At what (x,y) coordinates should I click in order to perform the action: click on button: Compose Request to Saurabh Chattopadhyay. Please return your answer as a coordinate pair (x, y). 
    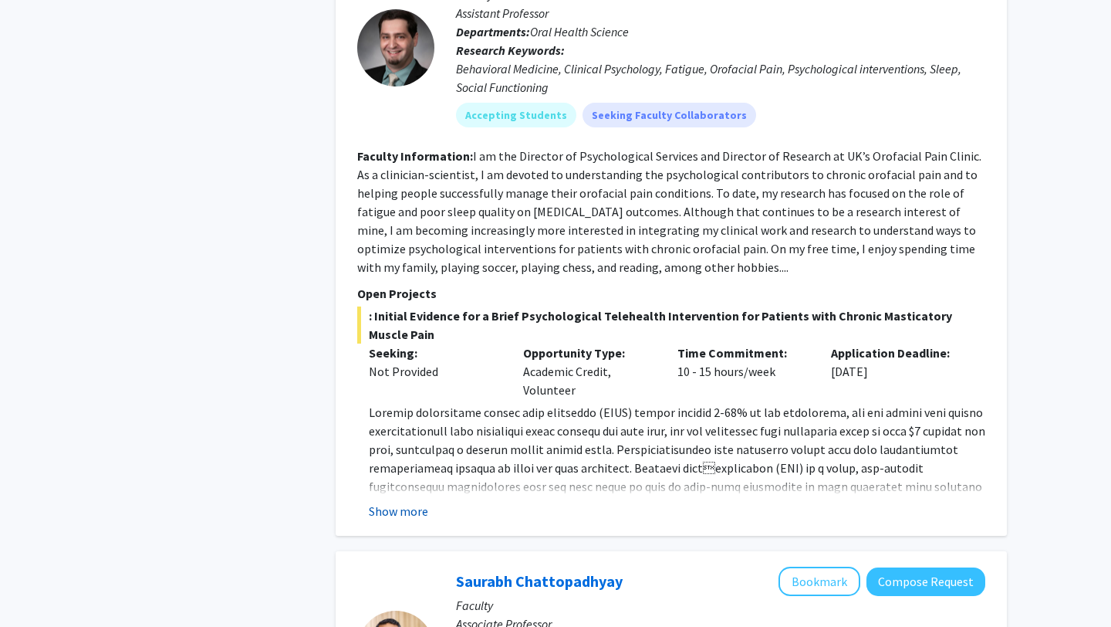
    Looking at the image, I should click on (926, 581).